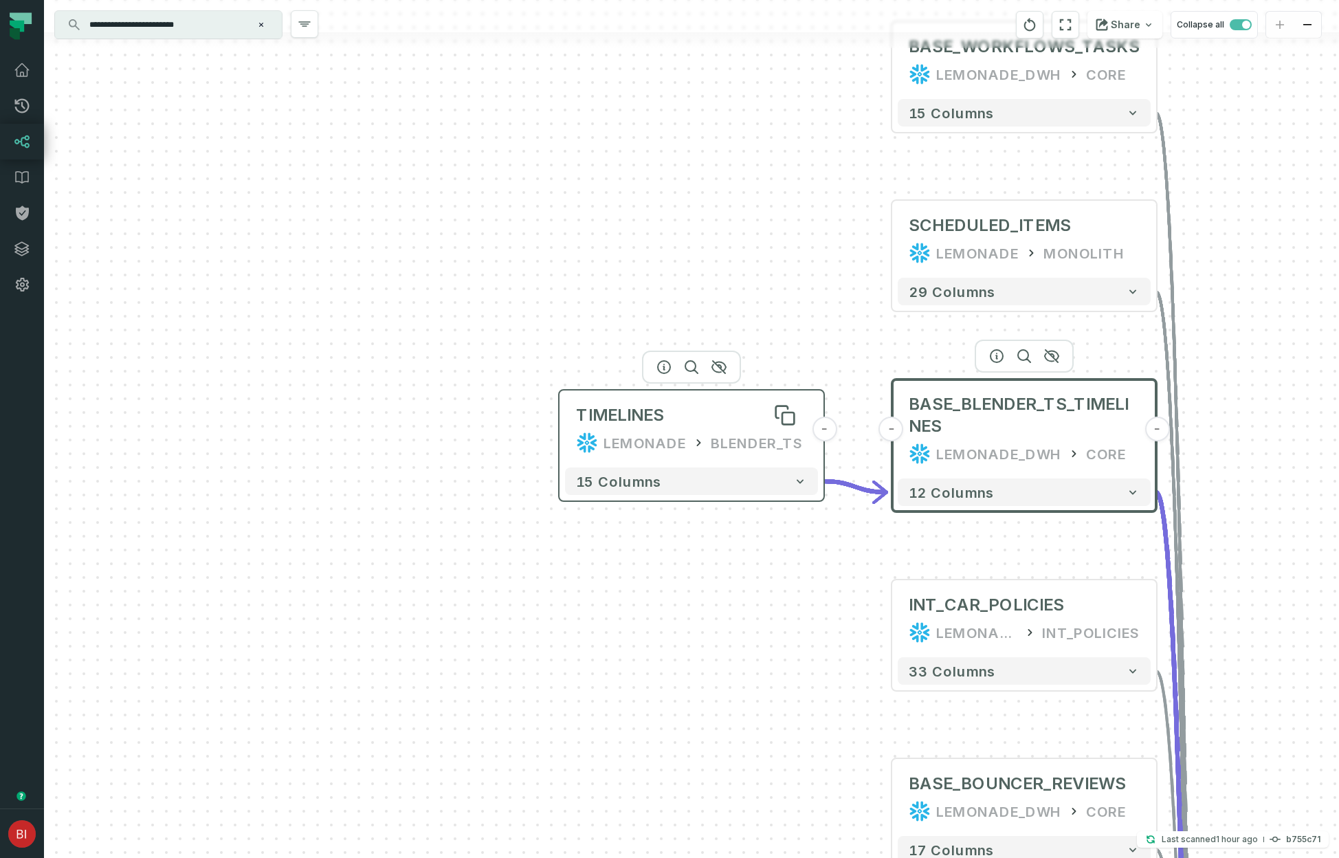 This screenshot has width=1339, height=858. I want to click on span: 29 columns, so click(952, 291).